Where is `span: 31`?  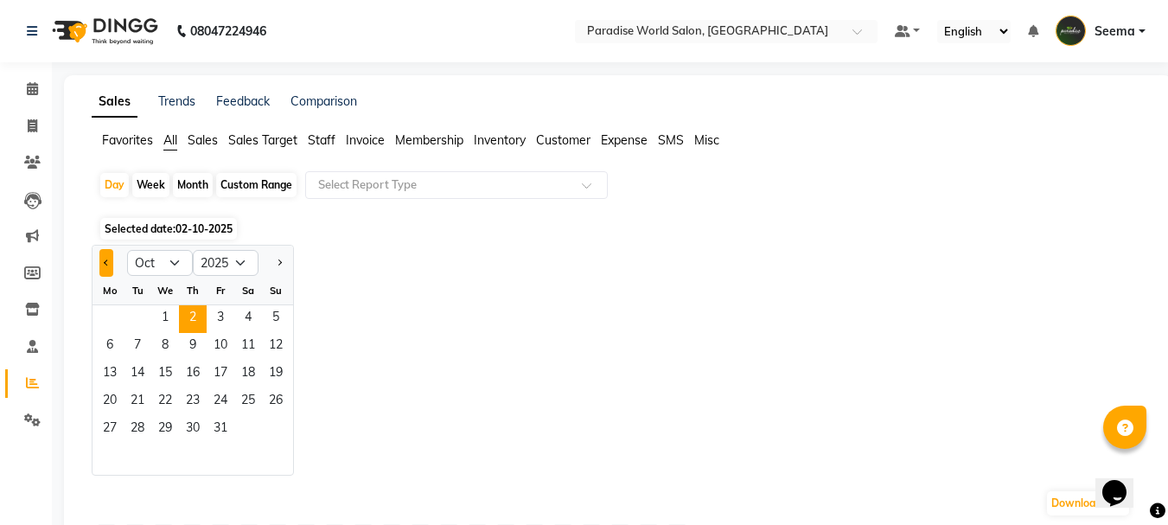
span: 31 is located at coordinates (221, 430).